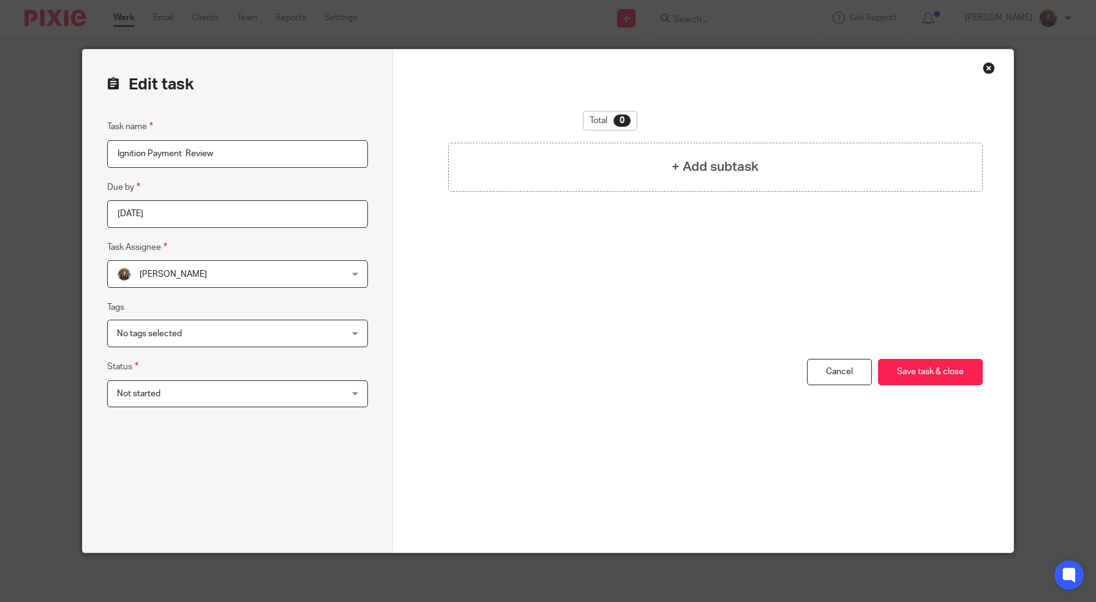 This screenshot has width=1096, height=602. I want to click on div: 0, so click(622, 121).